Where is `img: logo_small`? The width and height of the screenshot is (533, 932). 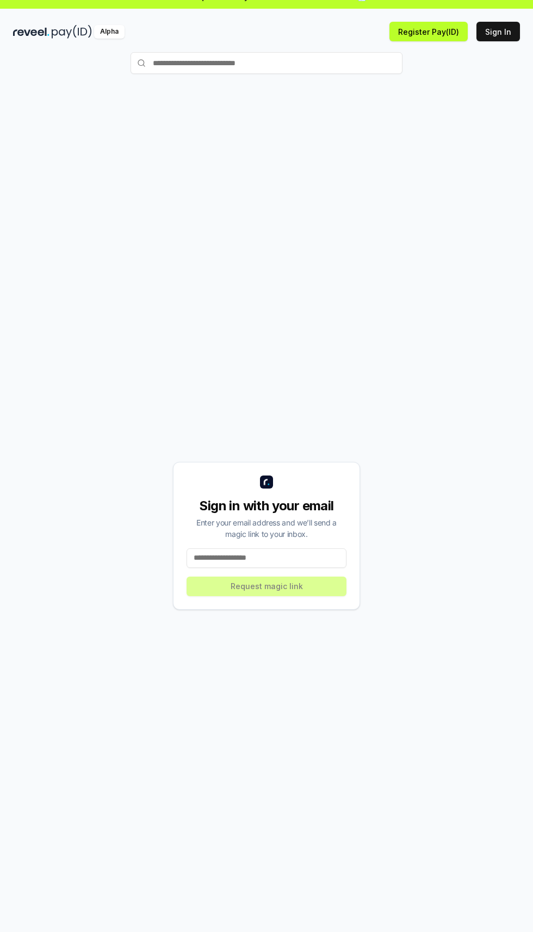 img: logo_small is located at coordinates (266, 482).